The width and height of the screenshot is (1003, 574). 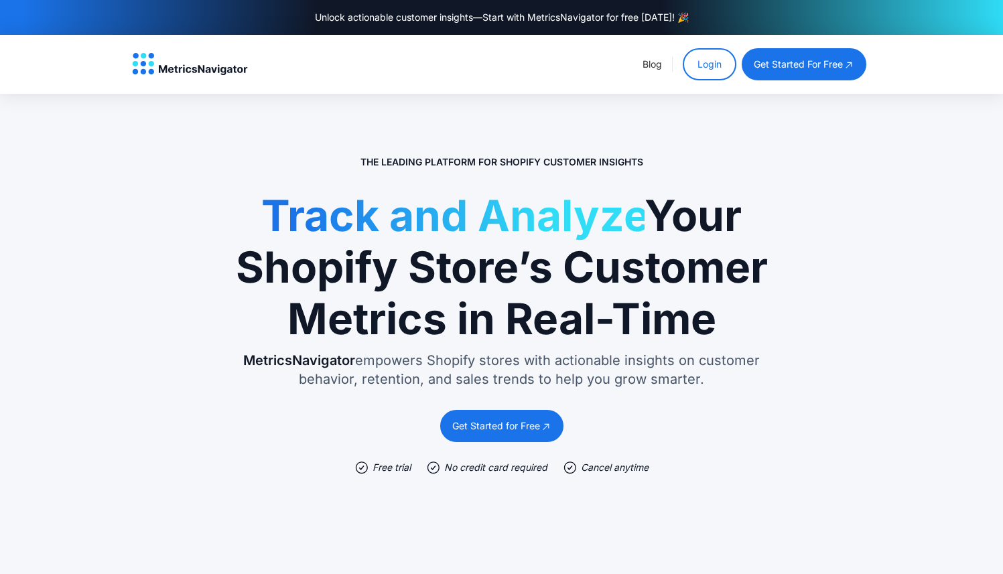 What do you see at coordinates (502, 162) in the screenshot?
I see `p: The Leading Platform for Shopify Customer Insights` at bounding box center [502, 162].